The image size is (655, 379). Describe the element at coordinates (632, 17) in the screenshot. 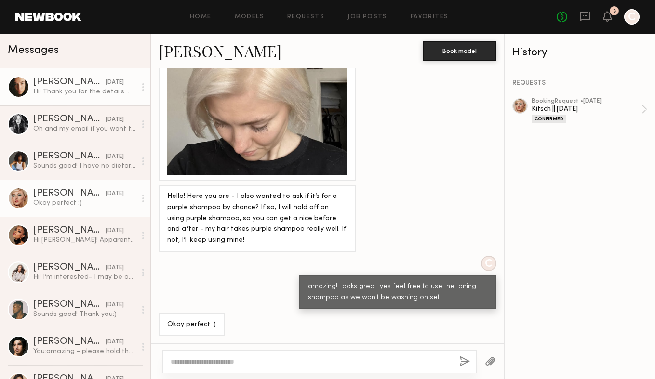

I see `a: C` at that location.